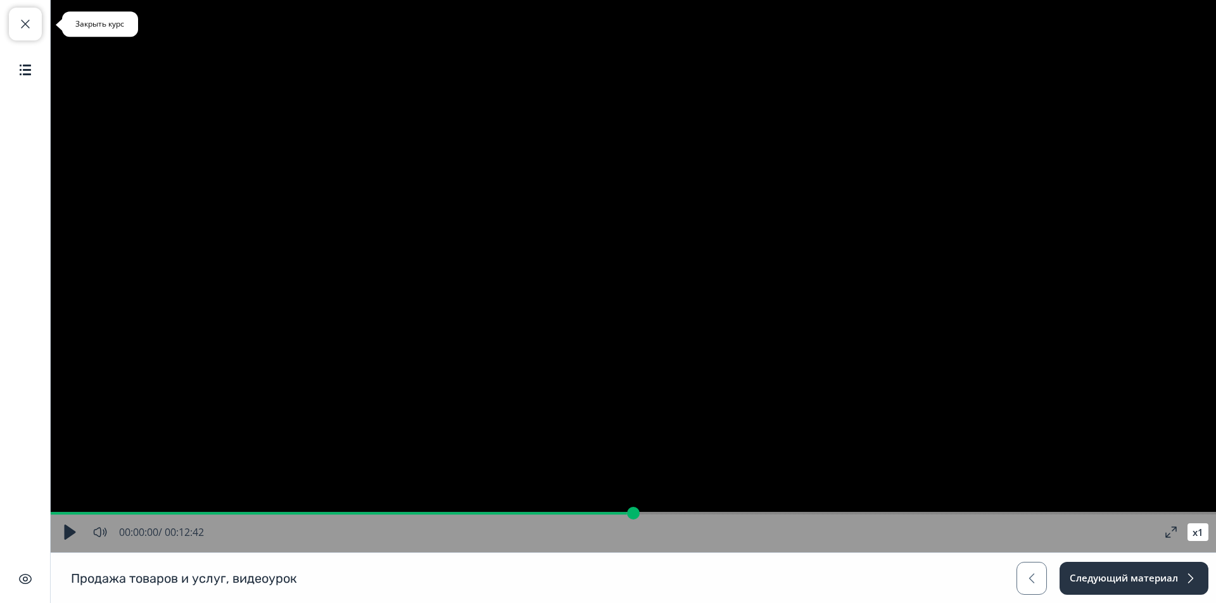 This screenshot has height=603, width=1216. What do you see at coordinates (25, 70) in the screenshot?
I see `img: Содержание` at bounding box center [25, 70].